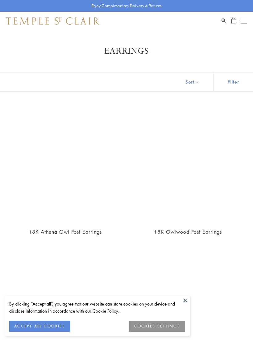  Describe the element at coordinates (97, 307) in the screenshot. I see `div: By clicking “Accept all”, you agree that our website can store cookies on your device and disclos...` at that location.